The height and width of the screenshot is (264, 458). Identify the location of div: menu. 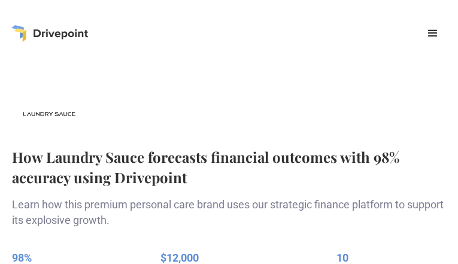
(432, 33).